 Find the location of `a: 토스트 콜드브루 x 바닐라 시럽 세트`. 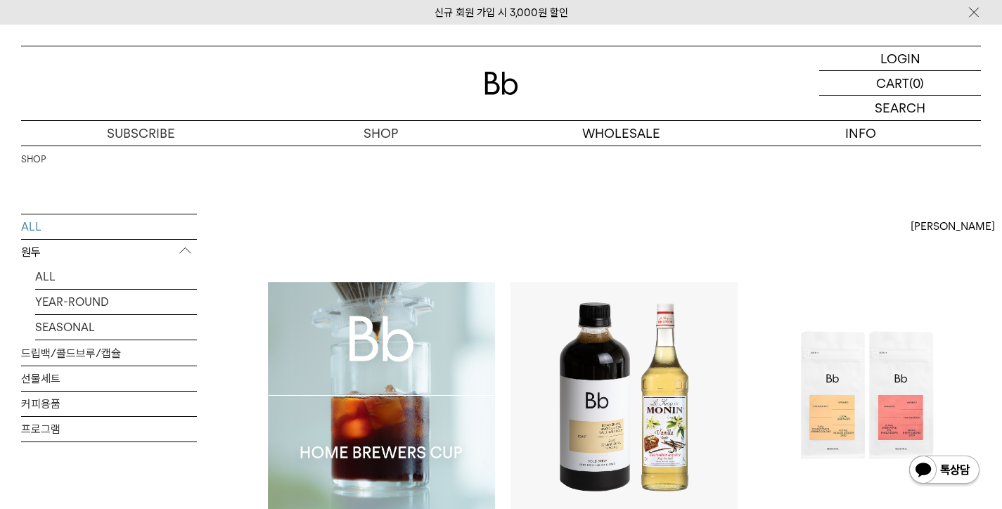

a: 토스트 콜드브루 x 바닐라 시럽 세트 is located at coordinates (624, 395).